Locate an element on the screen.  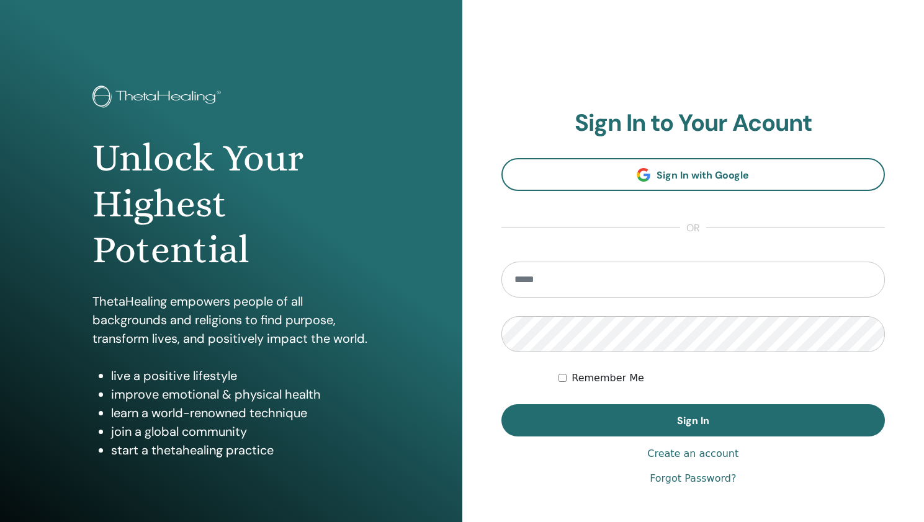
a: Forgot Password? is located at coordinates (692, 479).